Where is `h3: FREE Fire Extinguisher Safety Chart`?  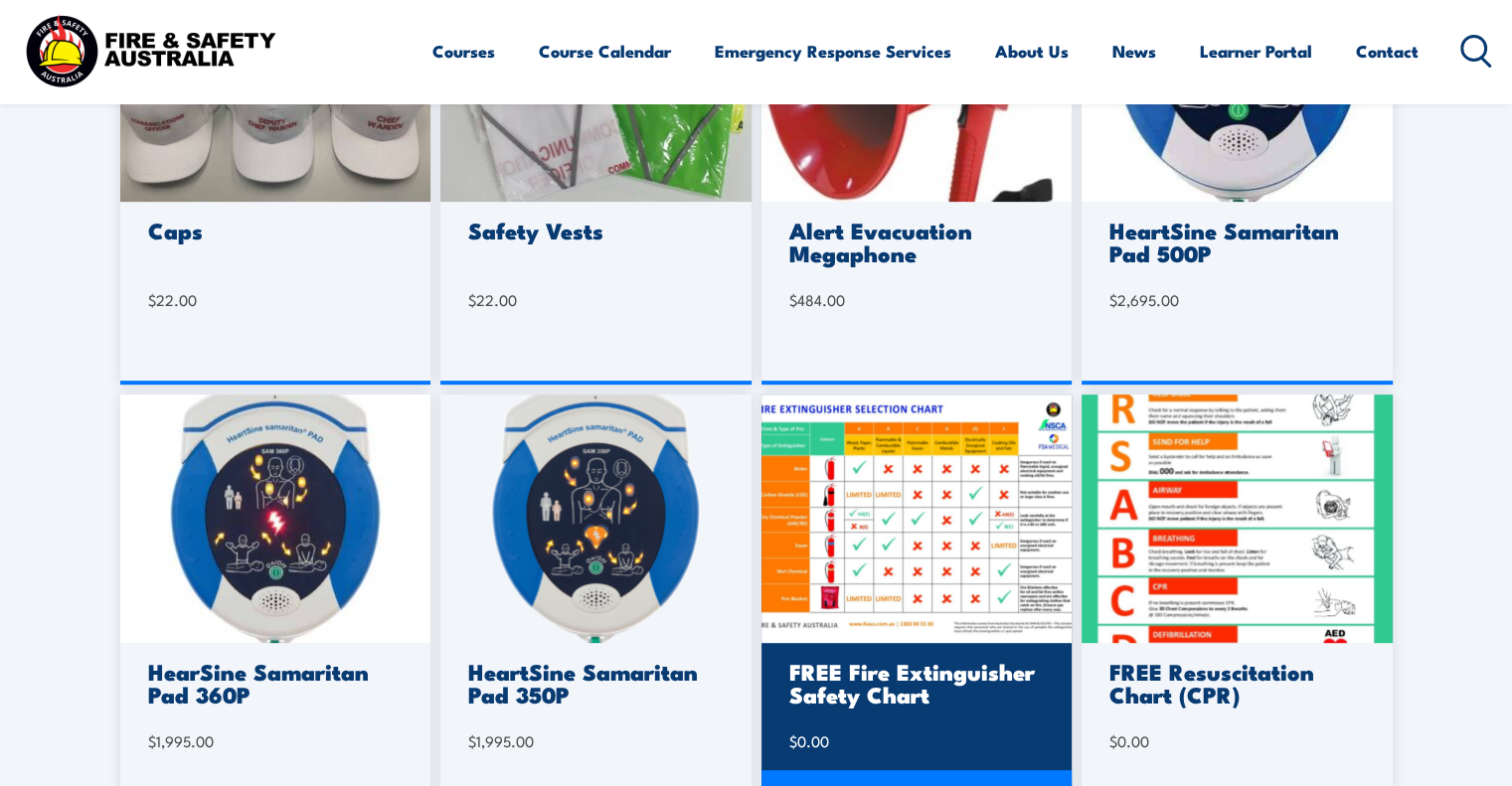 h3: FREE Fire Extinguisher Safety Chart is located at coordinates (913, 682).